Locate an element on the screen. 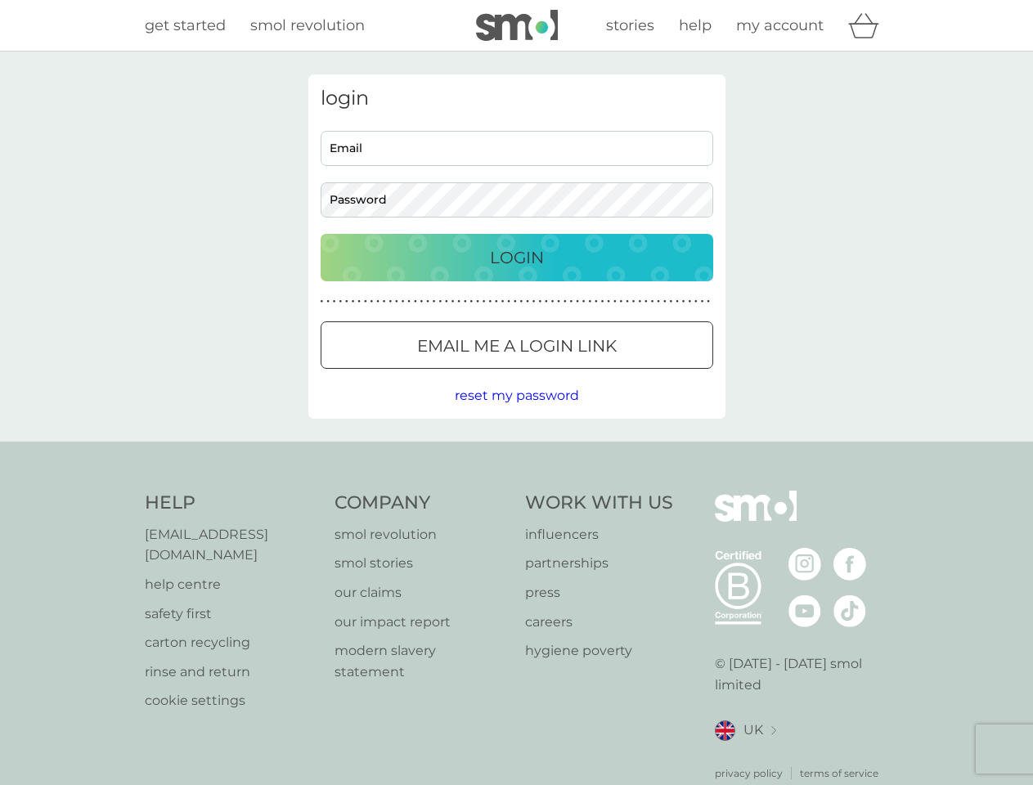 The height and width of the screenshot is (785, 1033). a: privacy policy is located at coordinates (748, 773).